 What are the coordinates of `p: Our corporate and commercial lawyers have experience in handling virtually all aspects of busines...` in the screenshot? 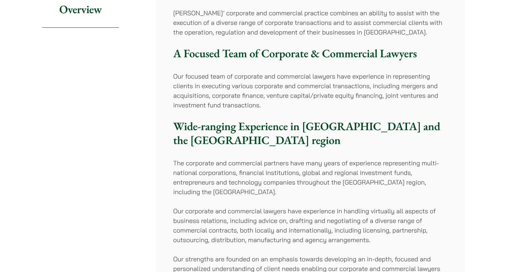 It's located at (310, 225).